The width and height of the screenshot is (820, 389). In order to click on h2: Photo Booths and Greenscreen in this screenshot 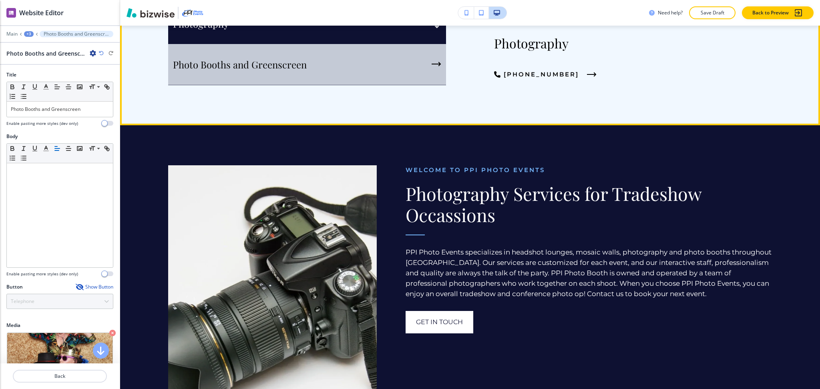, I will do `click(46, 53)`.